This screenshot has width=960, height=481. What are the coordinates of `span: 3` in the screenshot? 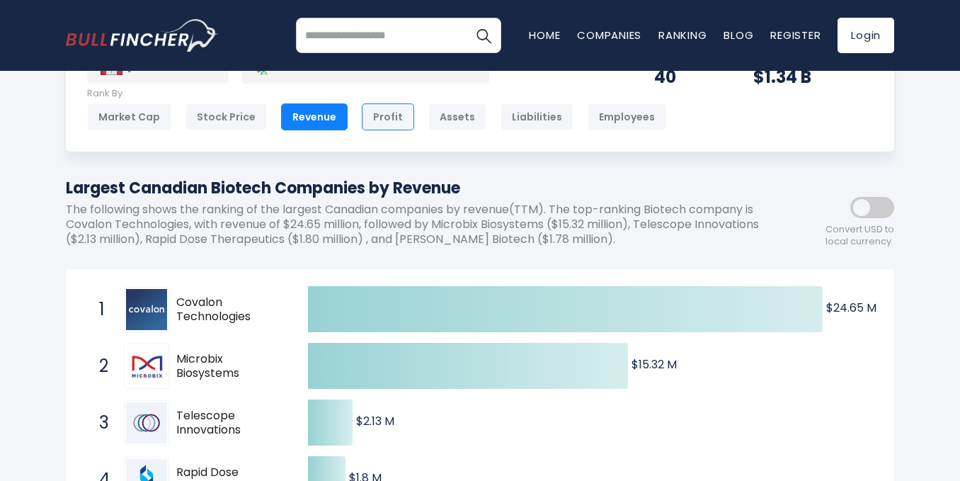 It's located at (99, 423).